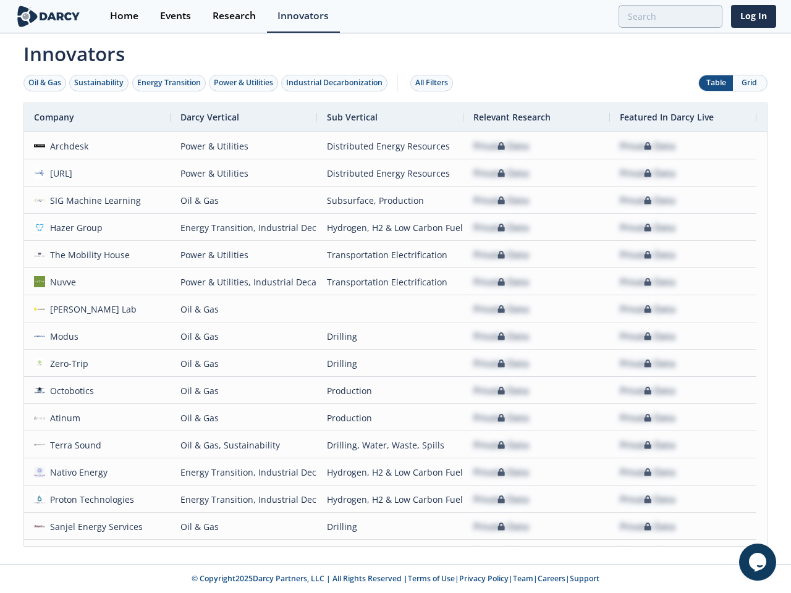  What do you see at coordinates (40, 282) in the screenshot?
I see `img: nuvve.com.png` at bounding box center [40, 282].